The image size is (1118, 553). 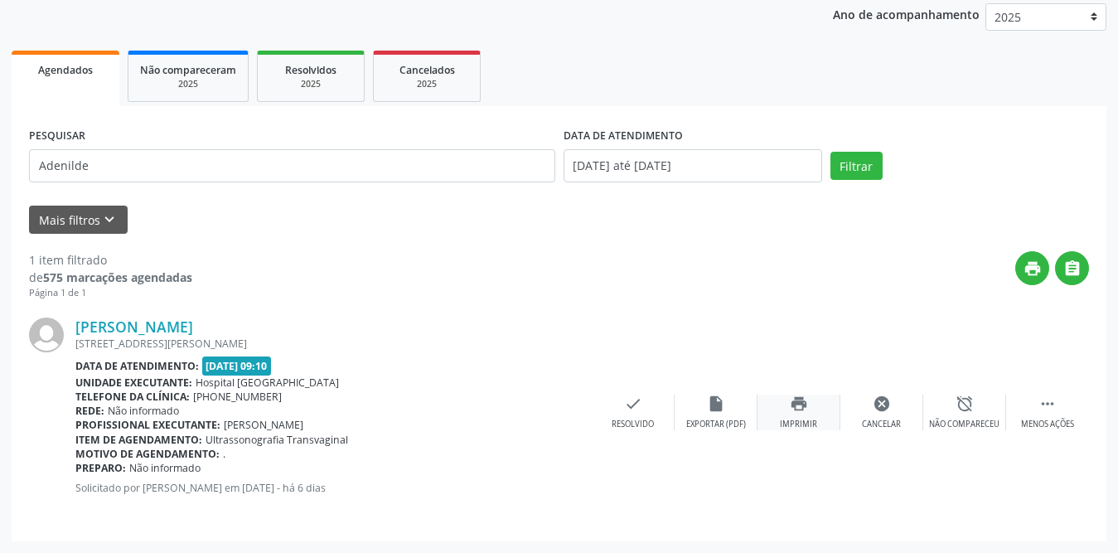 What do you see at coordinates (137, 365) in the screenshot?
I see `b: Data de atendimento:` at bounding box center [137, 365].